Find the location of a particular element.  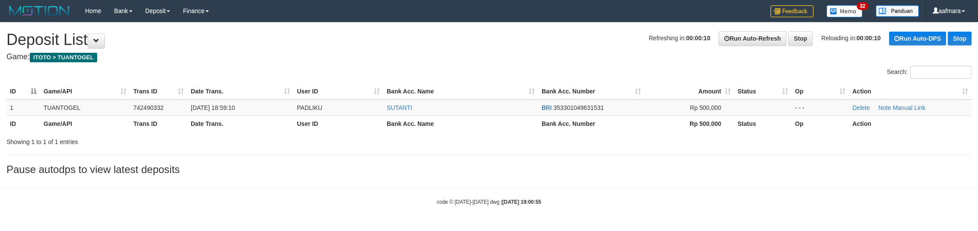

img: Button%20Memo.svg is located at coordinates (845, 11).